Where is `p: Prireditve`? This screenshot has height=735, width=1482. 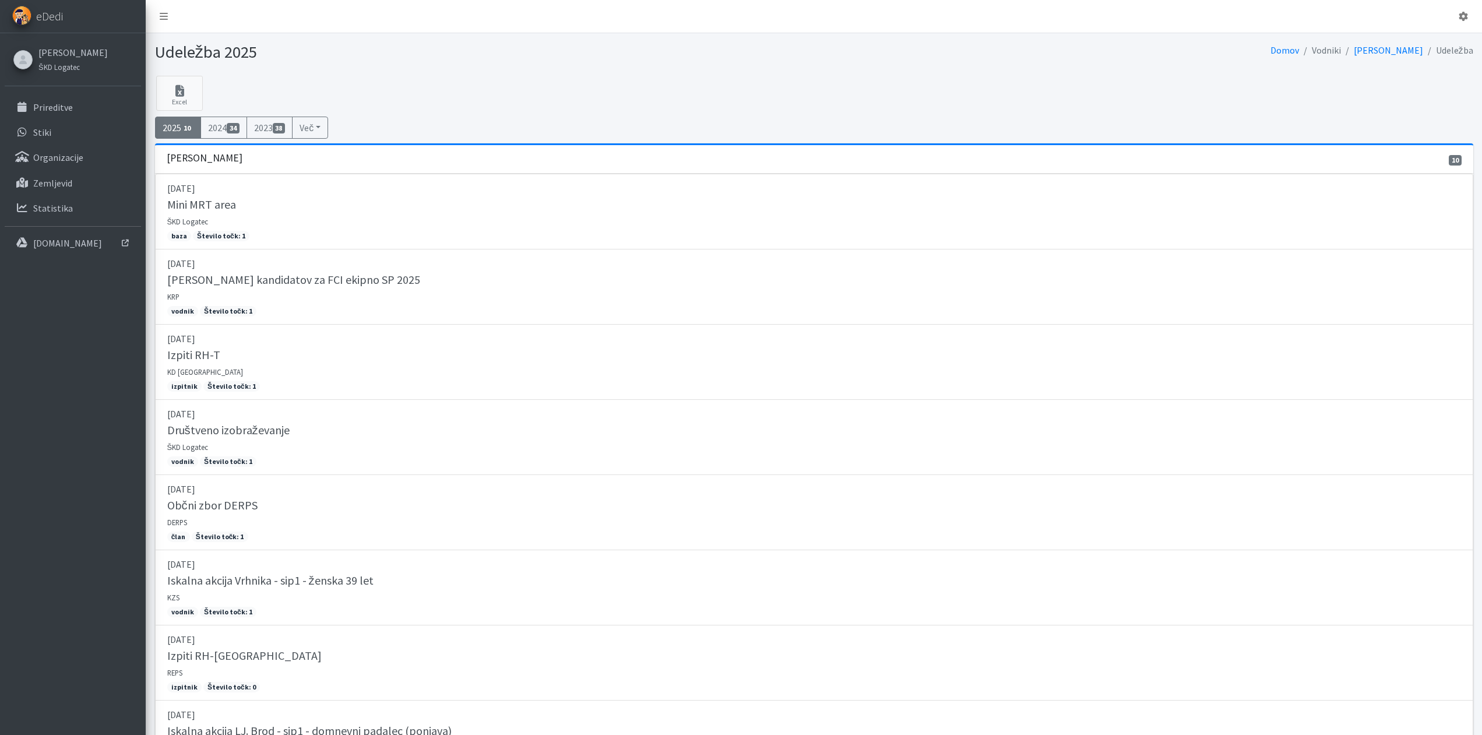 p: Prireditve is located at coordinates (53, 107).